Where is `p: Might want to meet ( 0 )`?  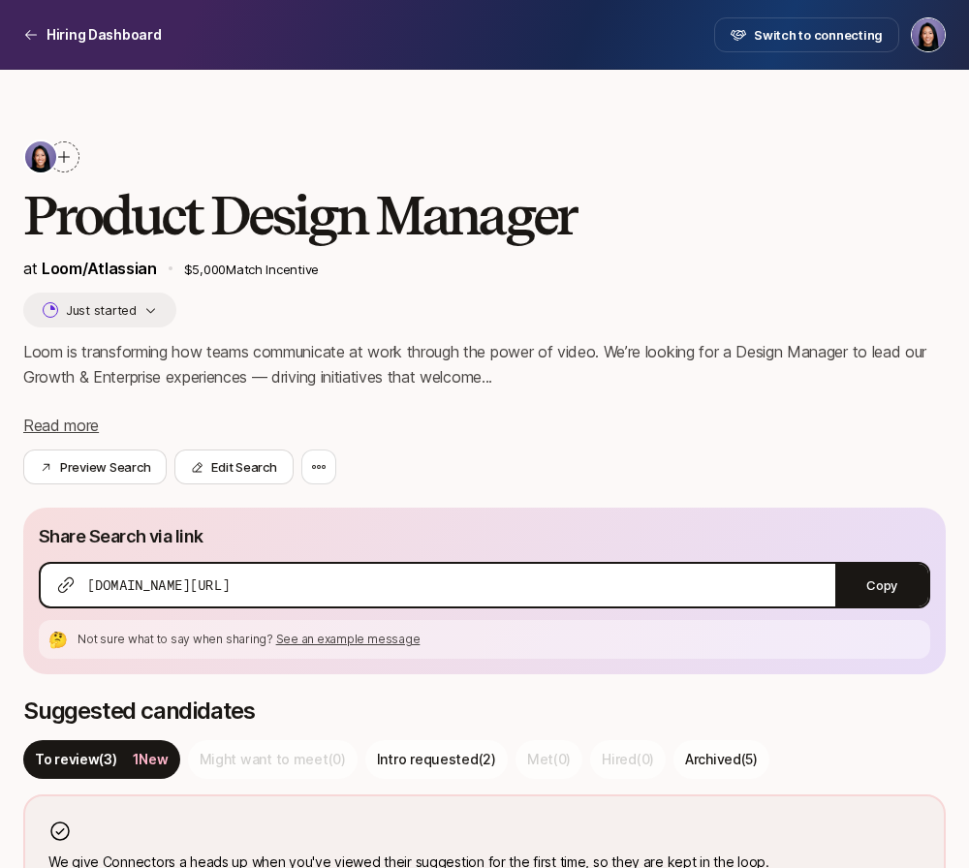 p: Might want to meet ( 0 ) is located at coordinates (272, 760).